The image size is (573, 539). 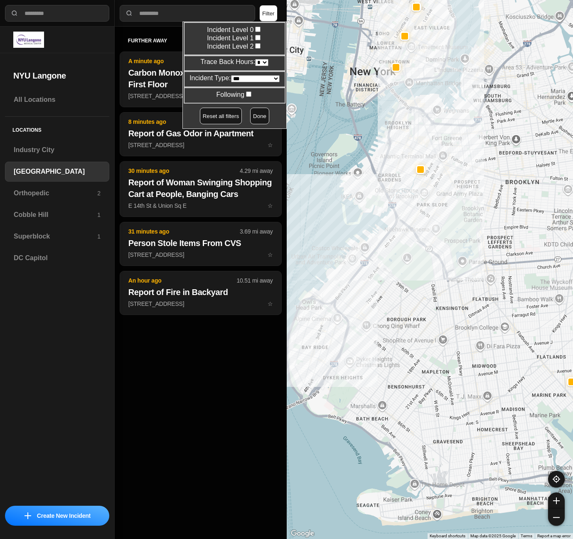 What do you see at coordinates (234, 78) in the screenshot?
I see `label: Incident Type:` at bounding box center [234, 78].